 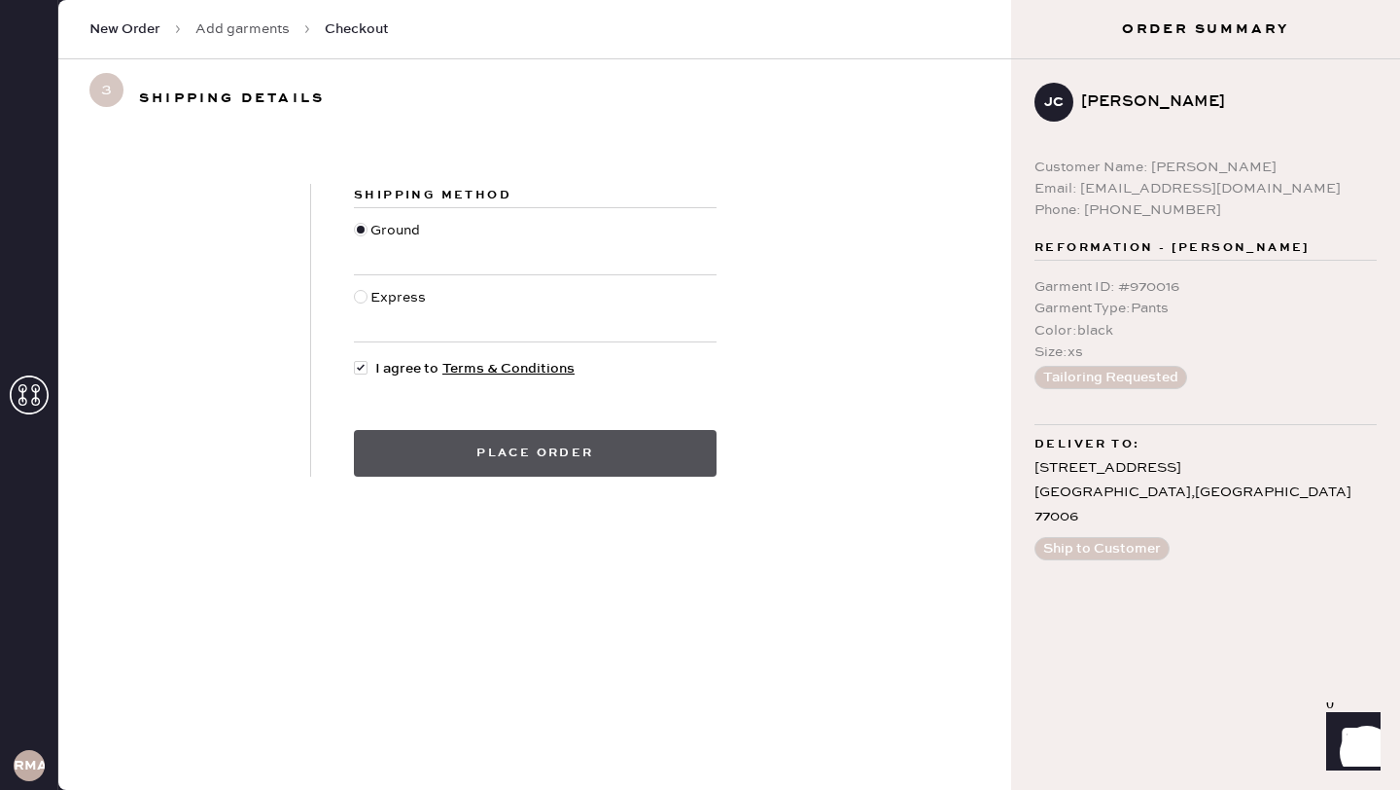 What do you see at coordinates (124, 29) in the screenshot?
I see `span: New Order` at bounding box center [124, 29].